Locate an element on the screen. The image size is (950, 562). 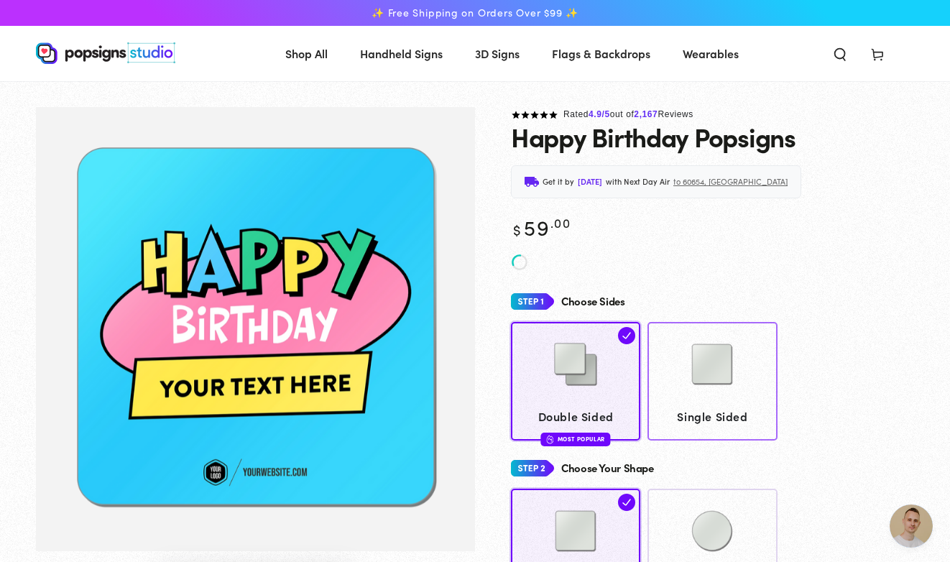
span: Wearables is located at coordinates (711, 53).